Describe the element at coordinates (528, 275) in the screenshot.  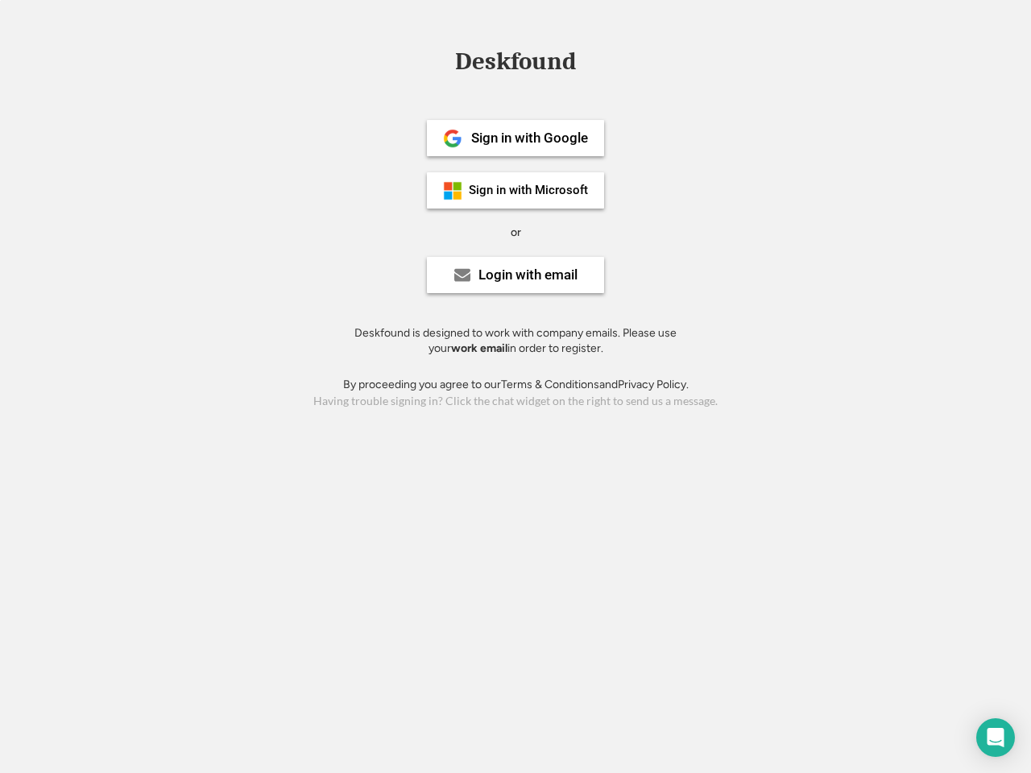
I see `div: Login with email` at that location.